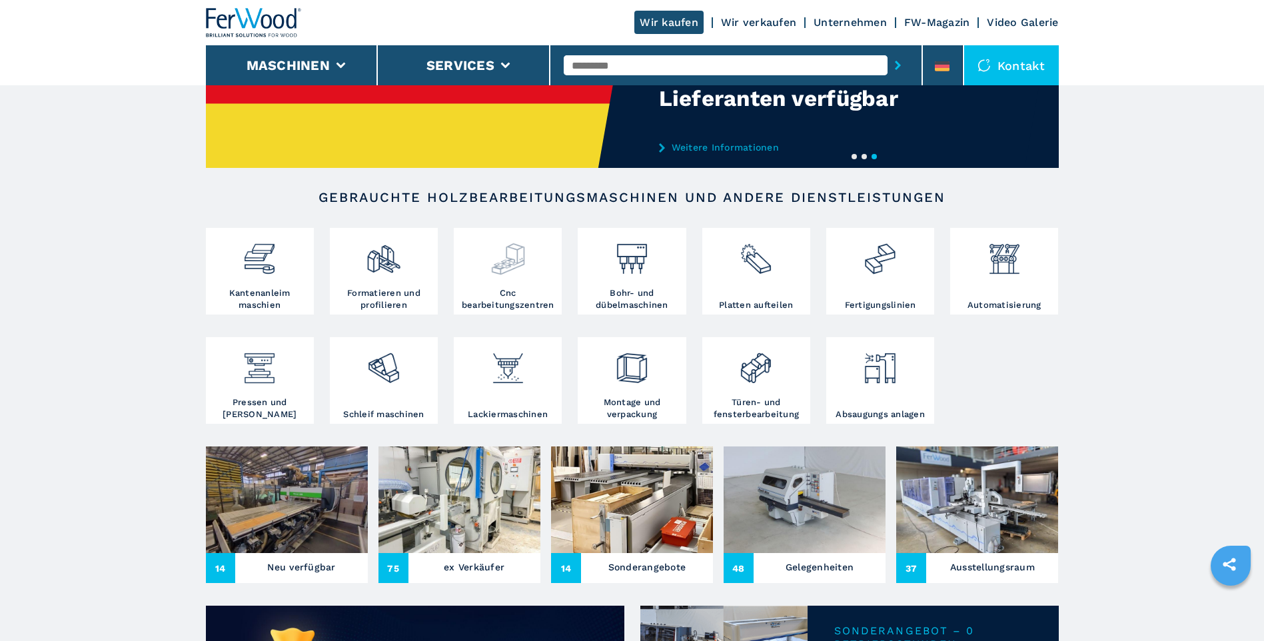 The width and height of the screenshot is (1264, 641). Describe the element at coordinates (977, 500) in the screenshot. I see `img: Ausstellungsraum` at that location.